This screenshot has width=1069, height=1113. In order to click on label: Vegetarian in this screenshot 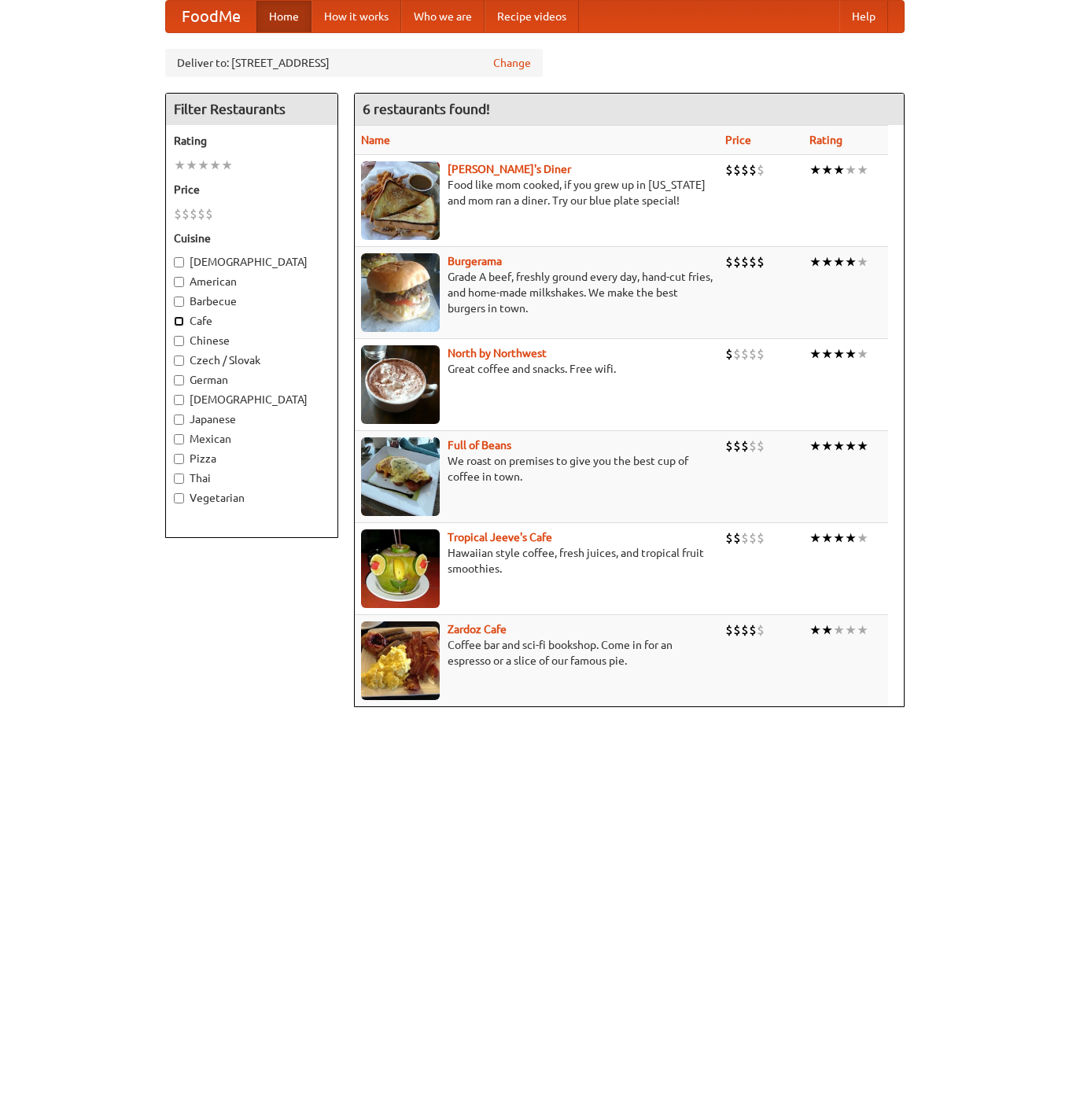, I will do `click(252, 498)`.